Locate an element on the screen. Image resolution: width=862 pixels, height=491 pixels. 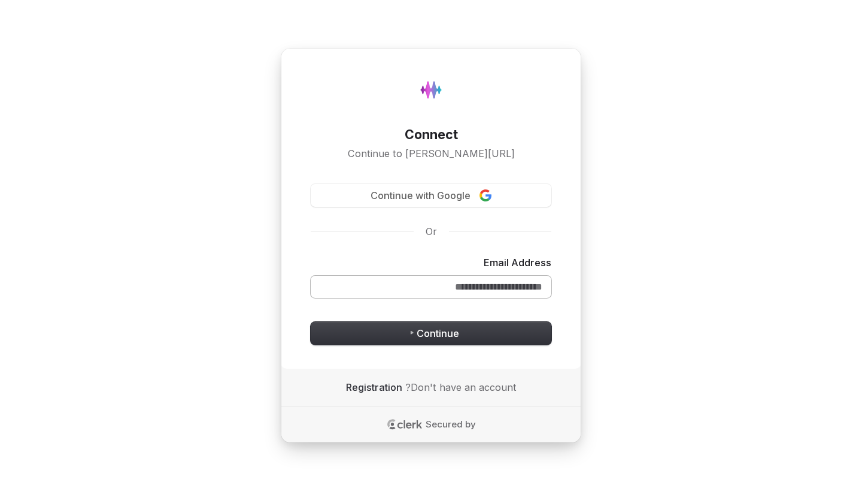
font: Connect is located at coordinates (431, 134).